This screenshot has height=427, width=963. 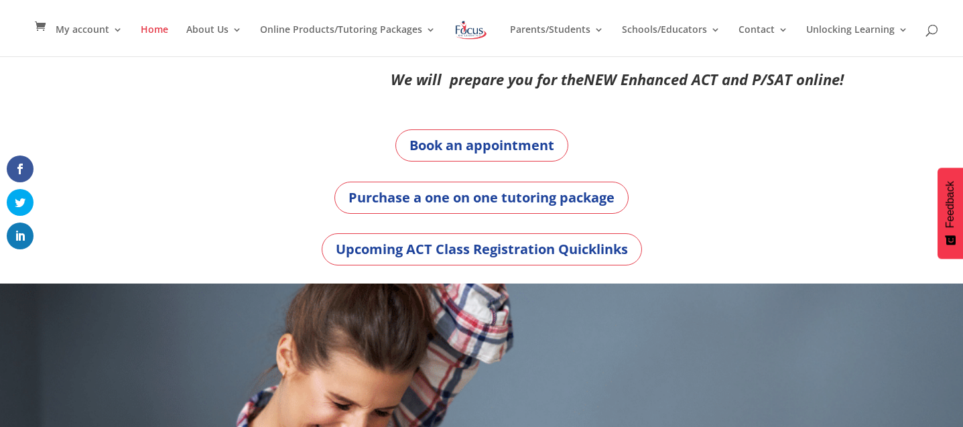 I want to click on a: Unlocking Learning, so click(x=857, y=40).